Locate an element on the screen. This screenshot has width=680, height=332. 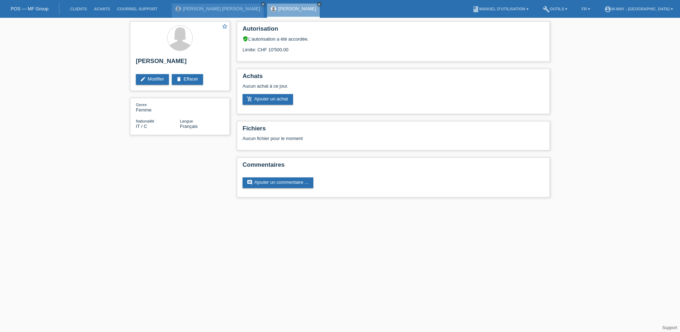
div: Femme is located at coordinates (158, 107).